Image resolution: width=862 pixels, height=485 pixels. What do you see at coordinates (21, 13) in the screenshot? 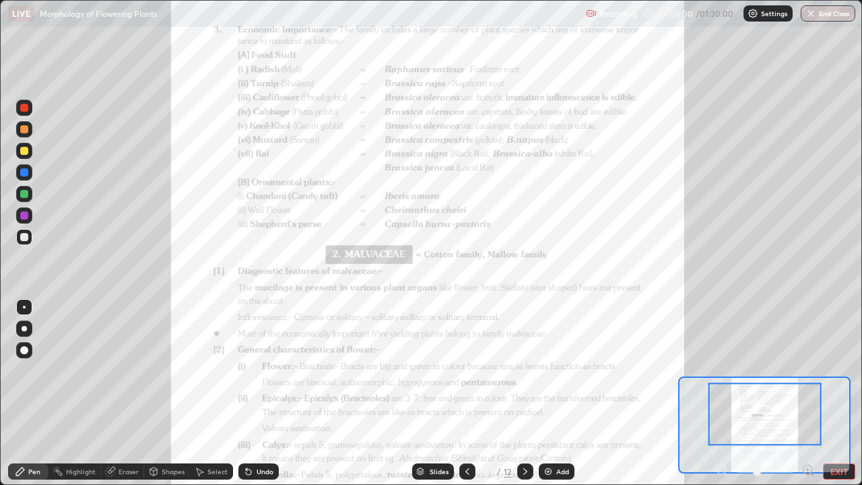
I see `p: LIVE` at bounding box center [21, 13].